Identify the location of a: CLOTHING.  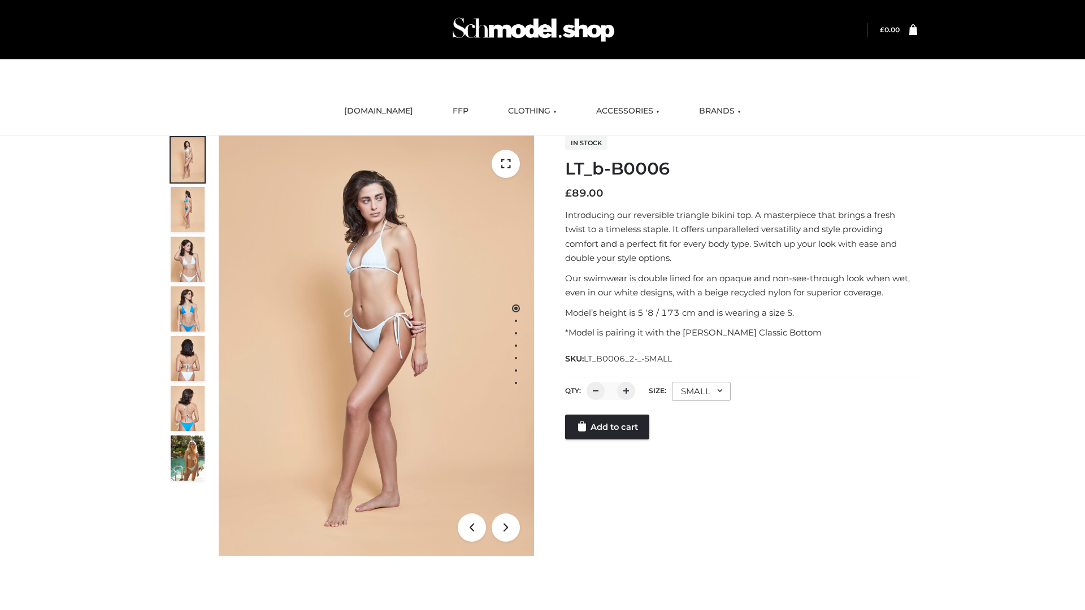
(532, 111).